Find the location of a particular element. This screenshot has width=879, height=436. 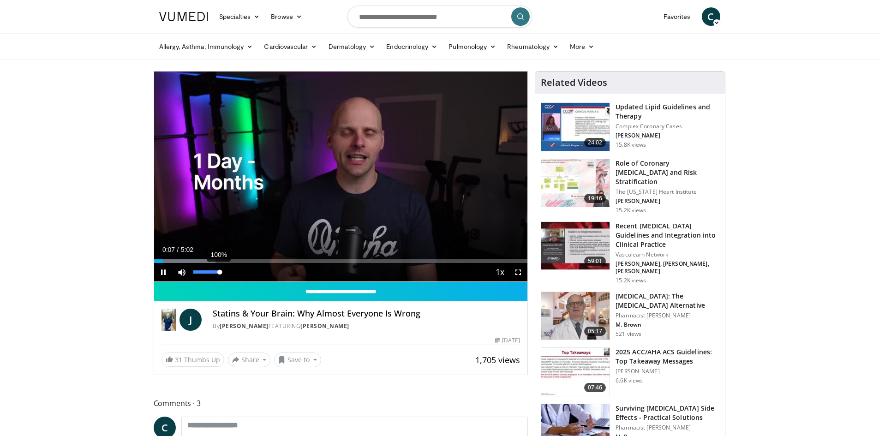

a: Endocrinology is located at coordinates (412, 47).